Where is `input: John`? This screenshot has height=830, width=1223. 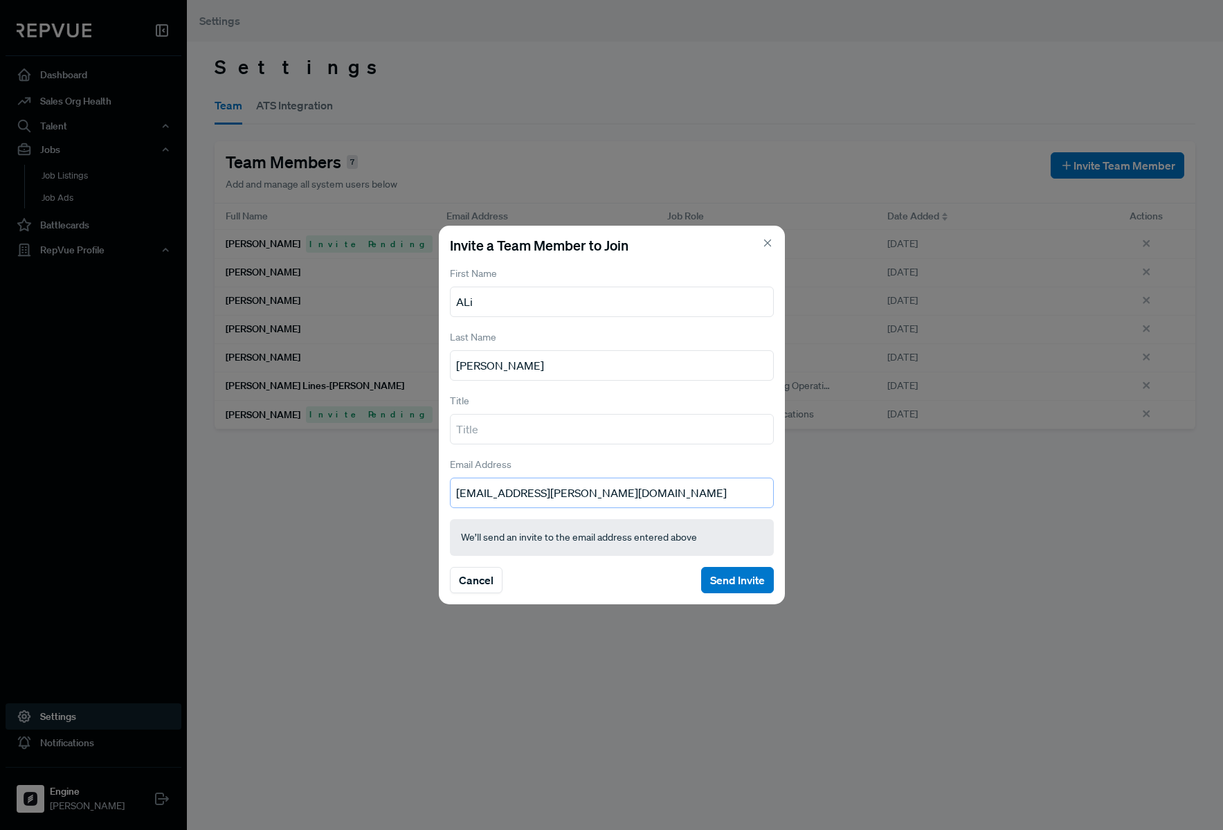 input: John is located at coordinates (612, 302).